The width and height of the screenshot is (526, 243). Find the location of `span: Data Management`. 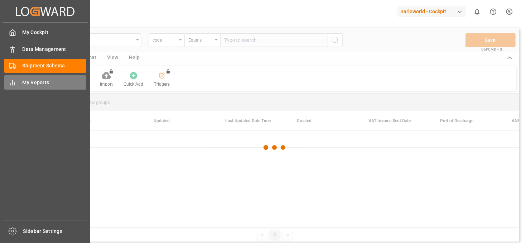

span: Data Management is located at coordinates (54, 49).